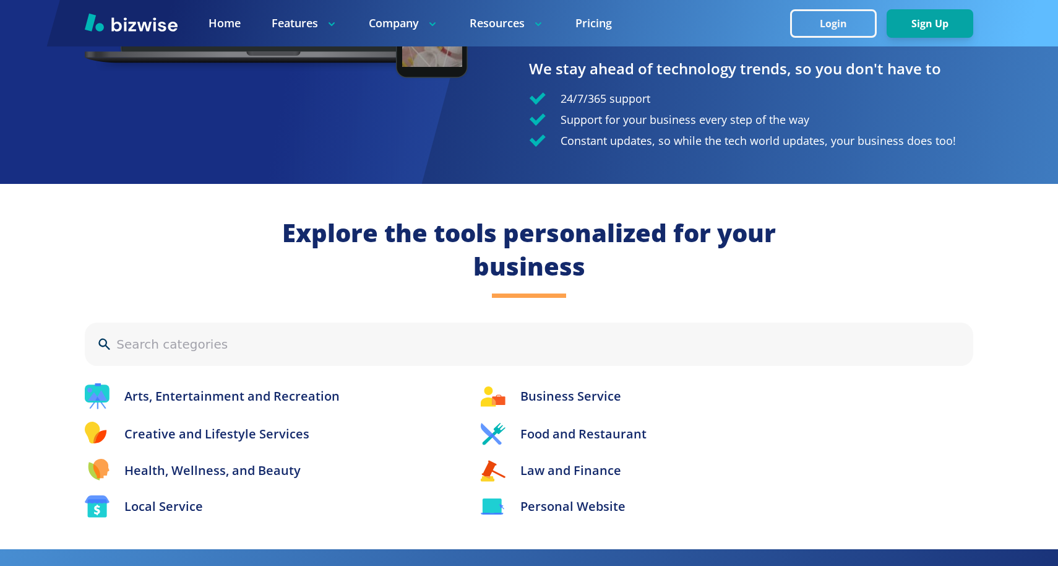 This screenshot has width=1058, height=566. I want to click on img: Health, Wellness, and Beauty Icon, so click(97, 470).